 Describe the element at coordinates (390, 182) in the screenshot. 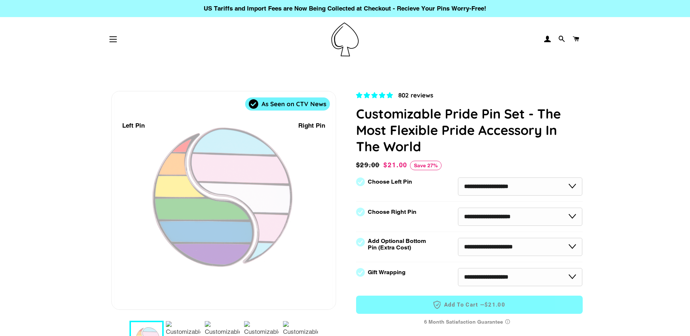

I see `label: Choose Left Pin` at that location.